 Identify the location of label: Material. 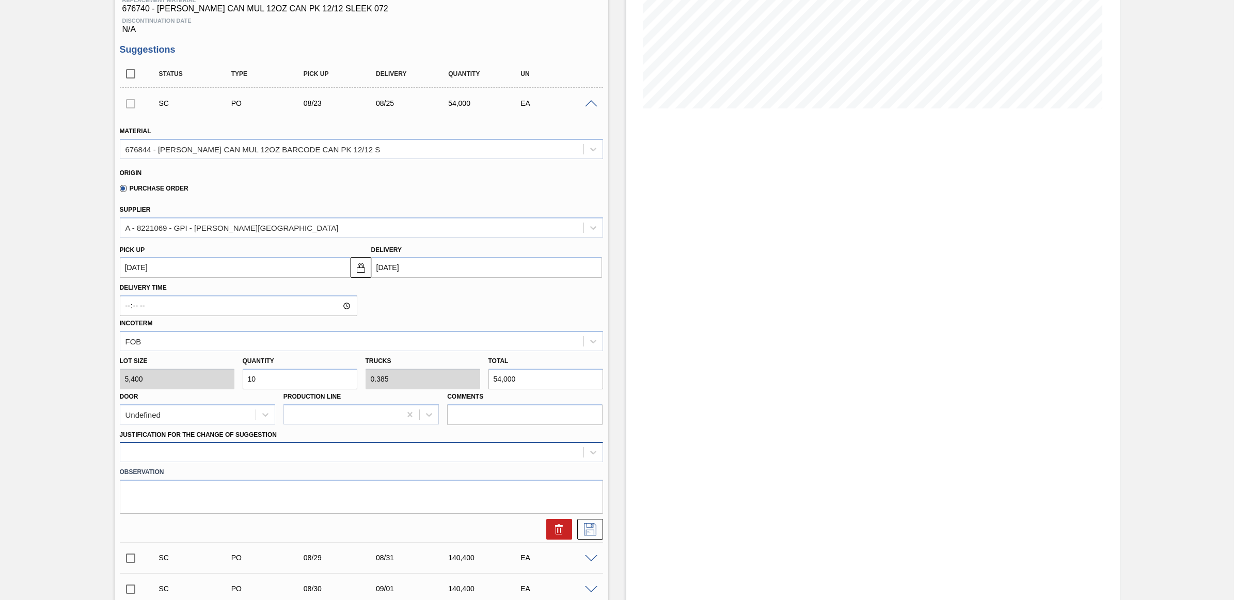
(135, 131).